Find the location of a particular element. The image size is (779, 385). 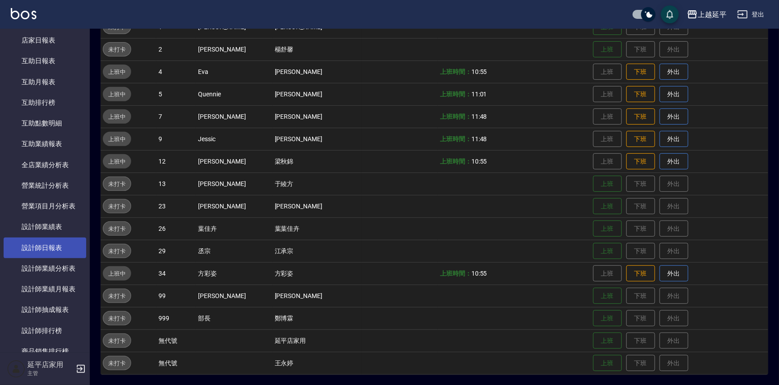

a: 營業統計分析表 is located at coordinates (45, 186).